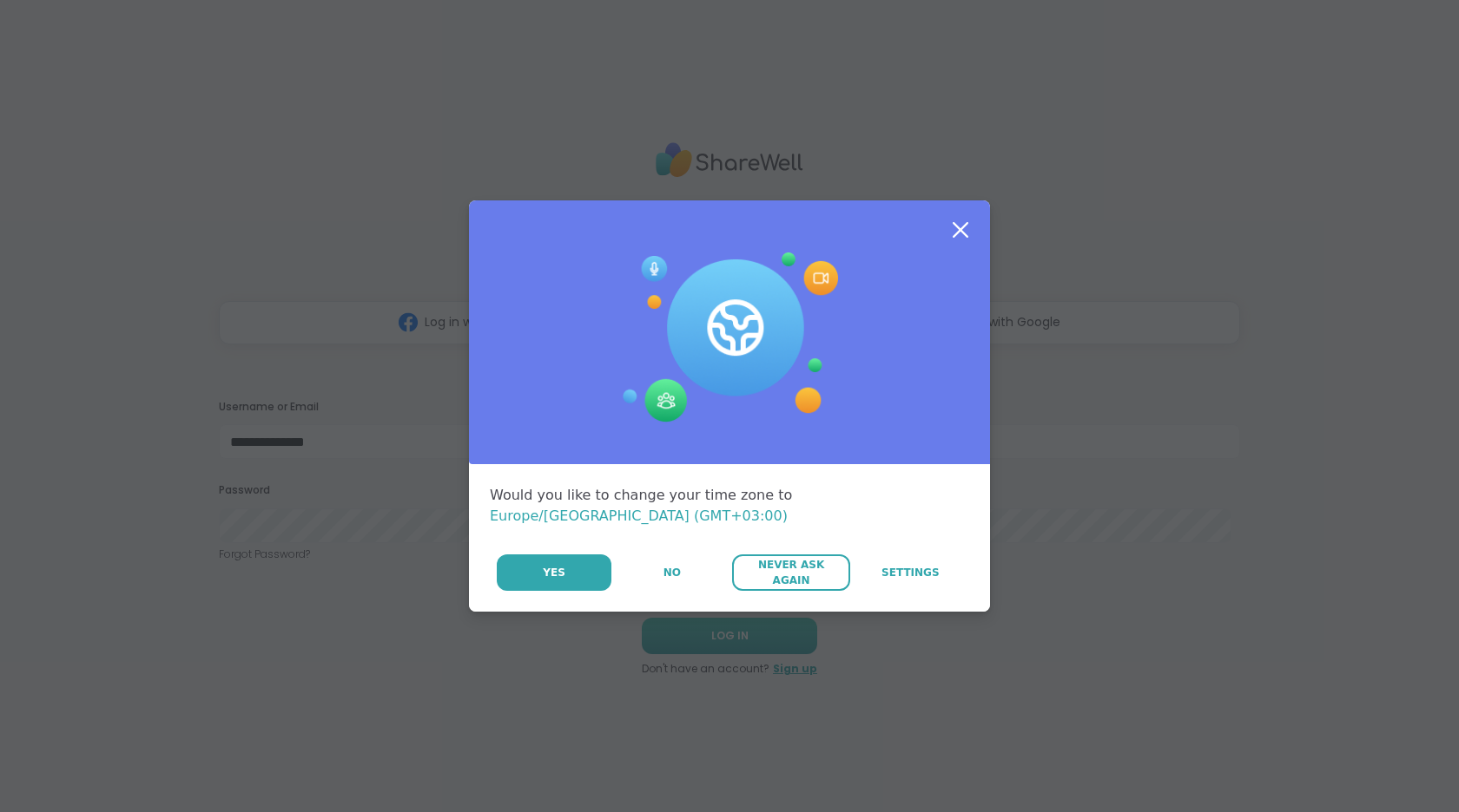 The image size is (1459, 812). What do you see at coordinates (554, 573) in the screenshot?
I see `button: Yes` at bounding box center [554, 573].